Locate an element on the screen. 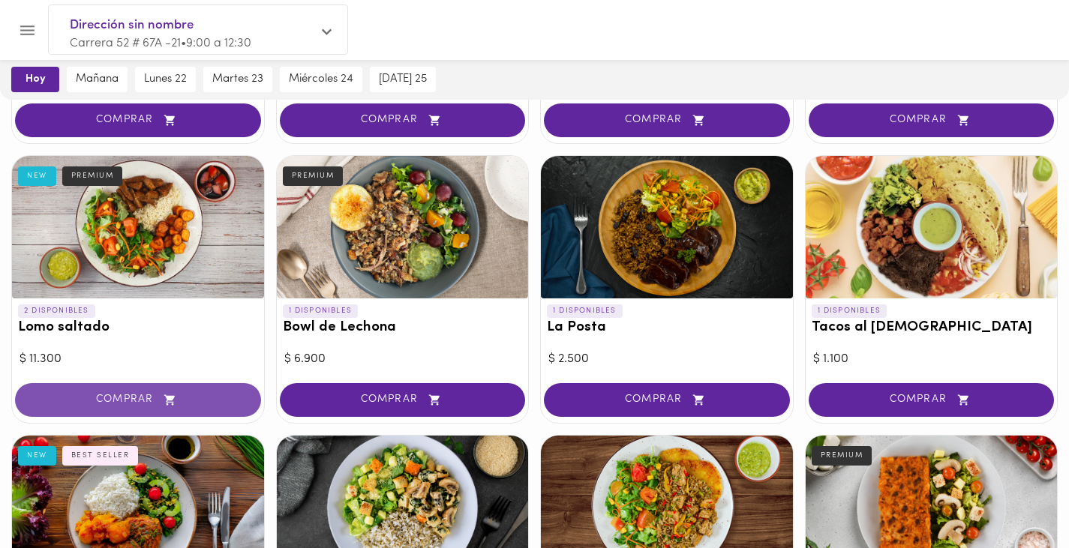 The height and width of the screenshot is (548, 1069). div: Lomo saltado is located at coordinates (138, 227).